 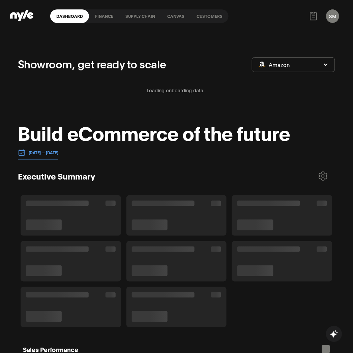 I want to click on span: Amazon, so click(x=279, y=65).